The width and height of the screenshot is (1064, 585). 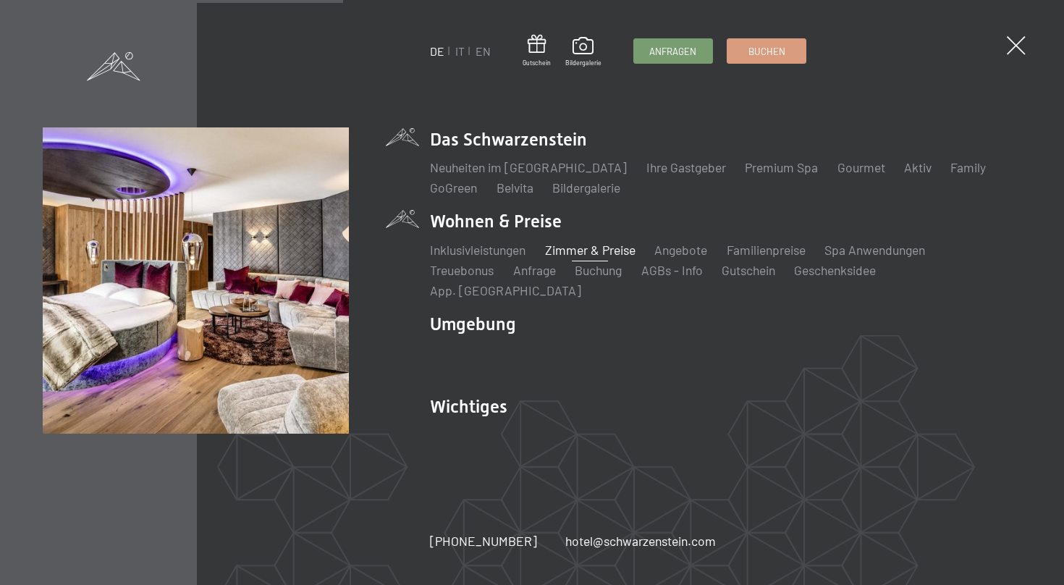 I want to click on a: Treuebonus, so click(x=462, y=270).